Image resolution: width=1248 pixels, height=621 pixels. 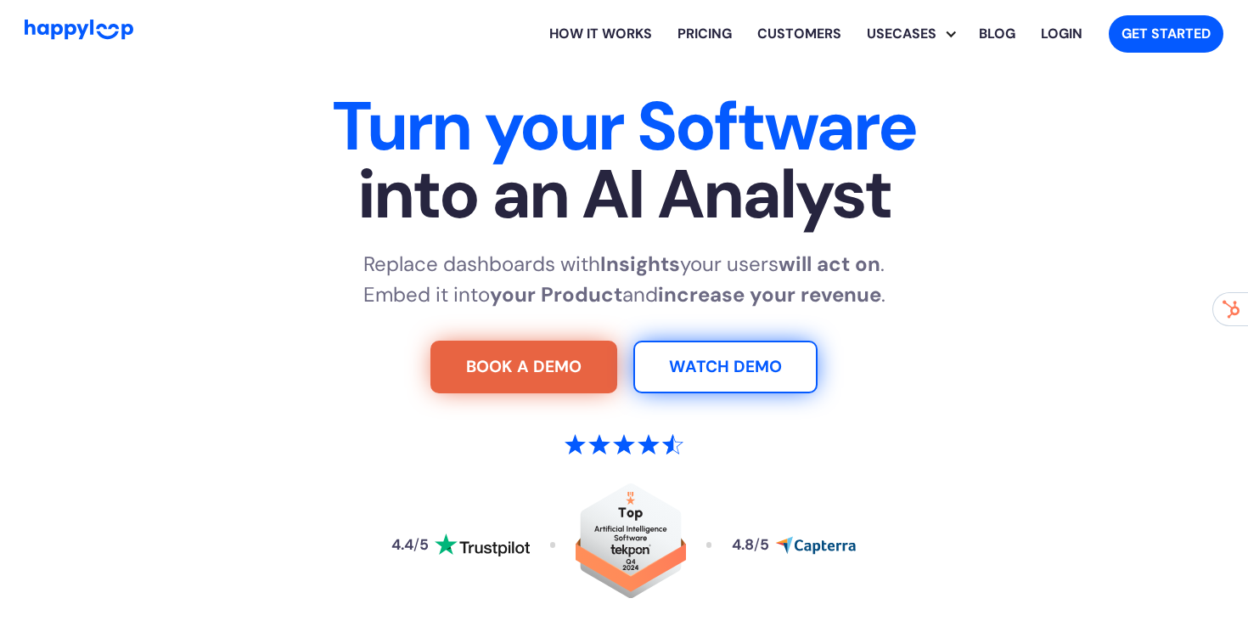 I want to click on div: 4.8 5, so click(x=751, y=545).